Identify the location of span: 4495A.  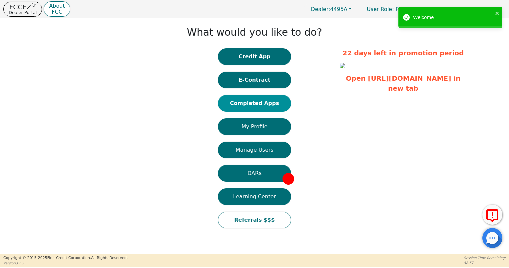
(329, 9).